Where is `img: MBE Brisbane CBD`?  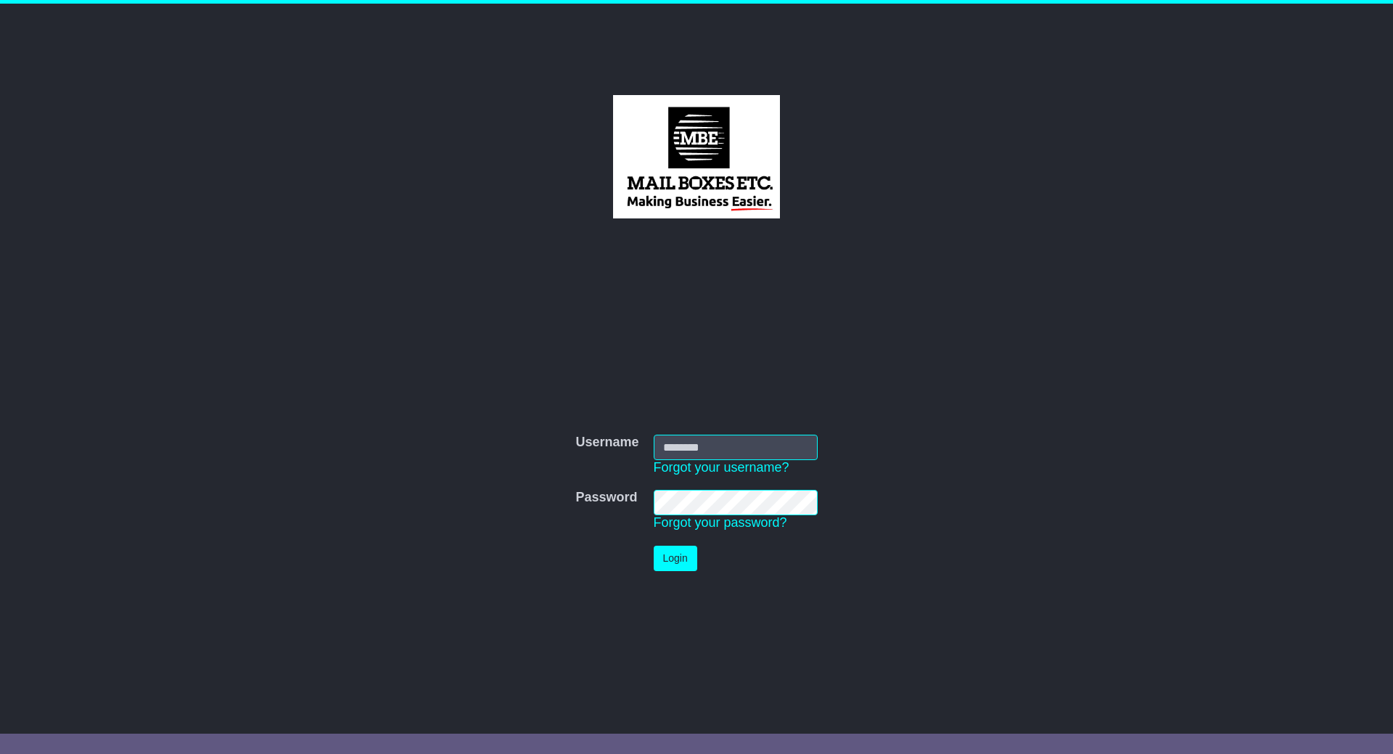
img: MBE Brisbane CBD is located at coordinates (696, 157).